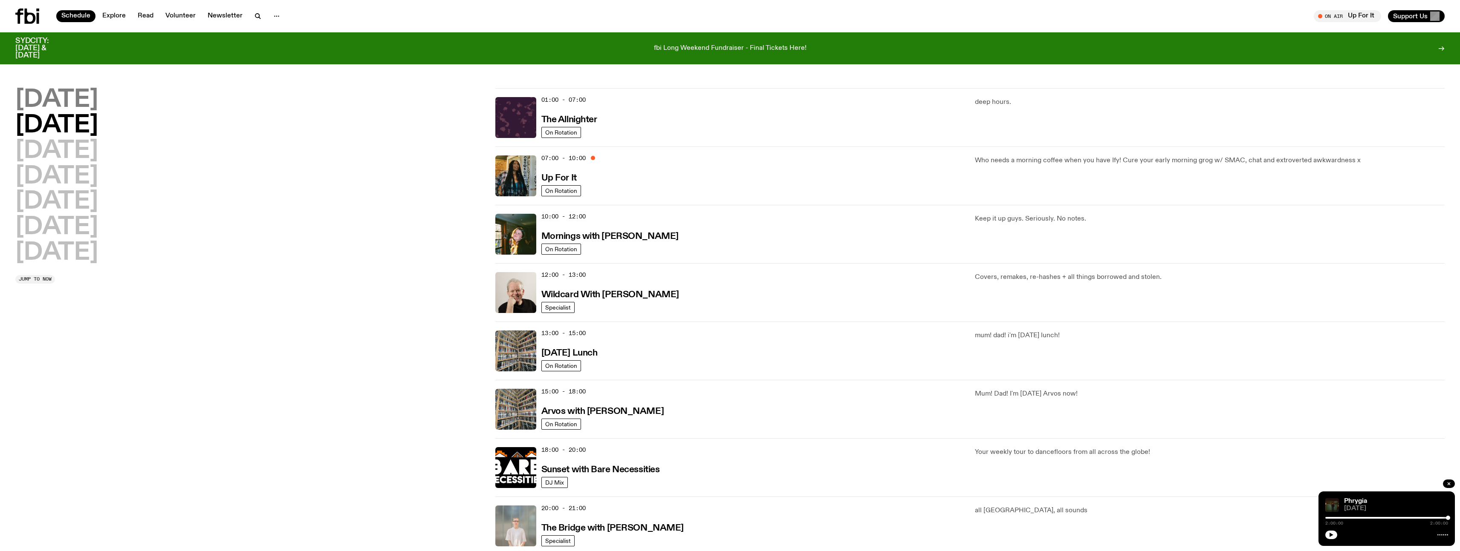 This screenshot has height=551, width=1460. What do you see at coordinates (516, 176) in the screenshot?
I see `a: Ify - a Brown Skin girl with black braided twists, looking up to the side with her tongue stickin...` at bounding box center [516, 176].